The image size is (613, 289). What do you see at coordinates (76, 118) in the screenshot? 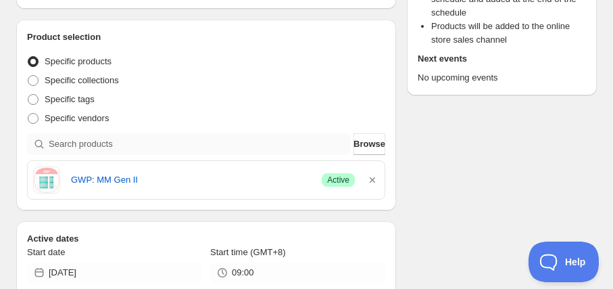
I see `span: Specific vendors` at bounding box center [76, 118].